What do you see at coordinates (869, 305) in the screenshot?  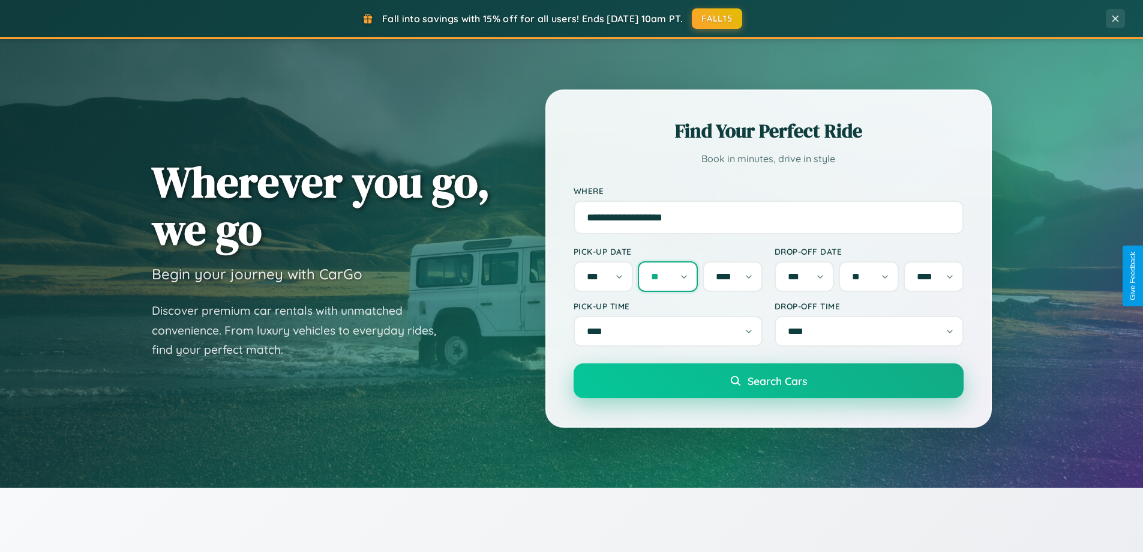 I see `label: Drop-off Time` at bounding box center [869, 305].